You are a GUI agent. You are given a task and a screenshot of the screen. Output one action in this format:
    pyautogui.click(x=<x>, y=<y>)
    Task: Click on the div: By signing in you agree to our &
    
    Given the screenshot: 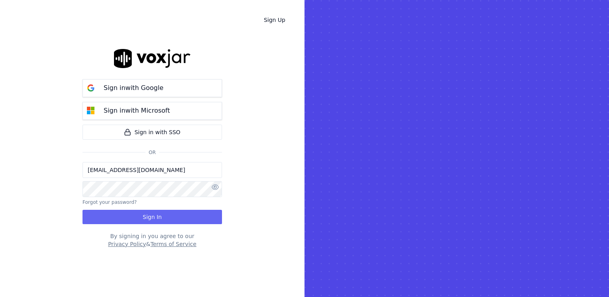 What is the action you would take?
    pyautogui.click(x=152, y=240)
    